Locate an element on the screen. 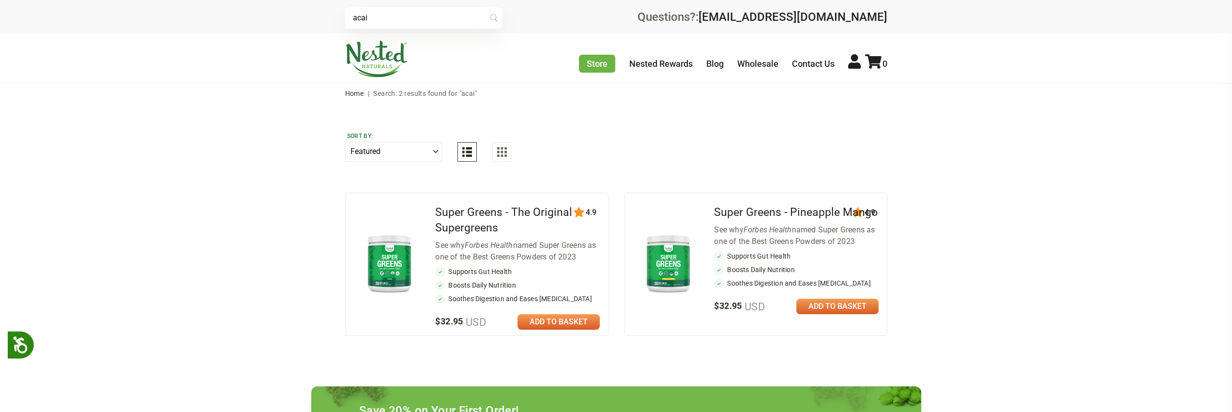 The image size is (1232, 412). a: Store is located at coordinates (597, 63).